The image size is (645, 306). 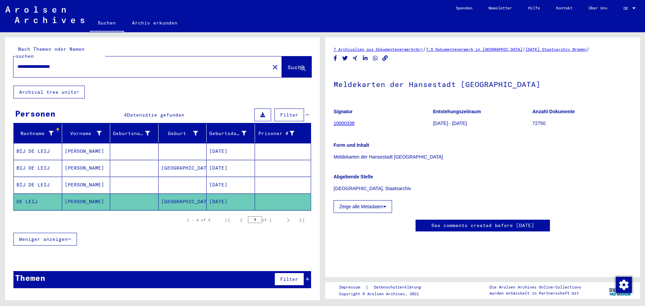 What do you see at coordinates (375, 58) in the screenshot?
I see `button: Share on WhatsApp` at bounding box center [375, 58].